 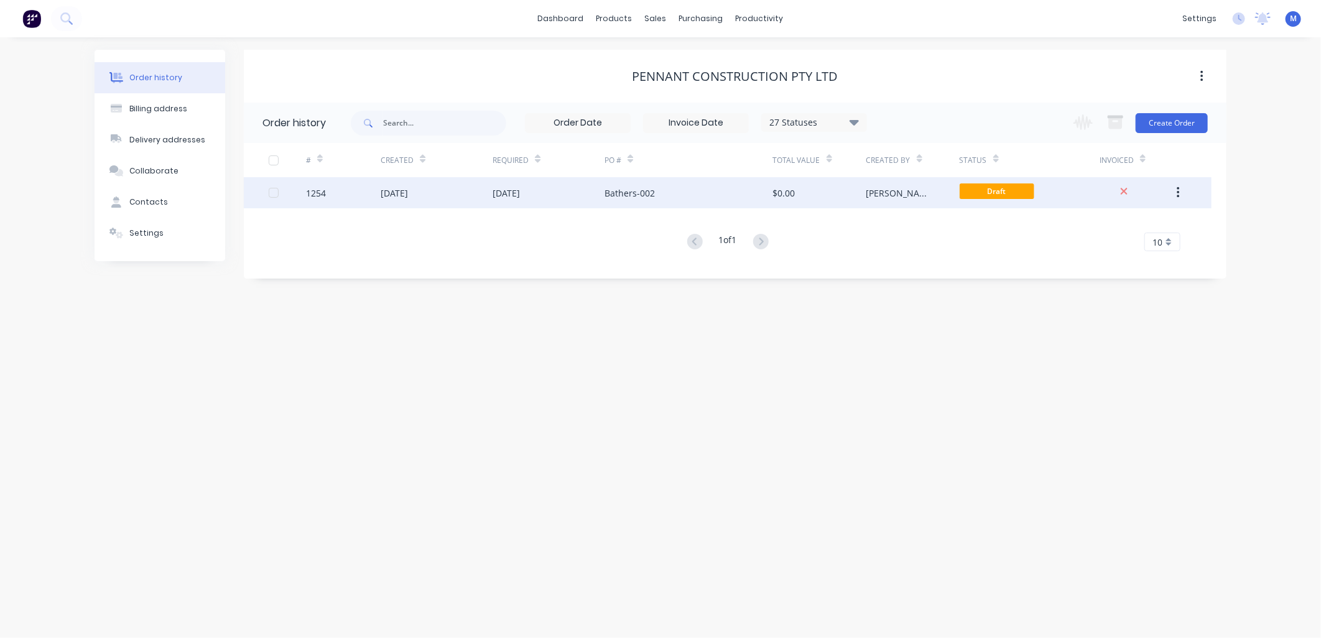 What do you see at coordinates (316, 193) in the screenshot?
I see `div: 1254` at bounding box center [316, 193].